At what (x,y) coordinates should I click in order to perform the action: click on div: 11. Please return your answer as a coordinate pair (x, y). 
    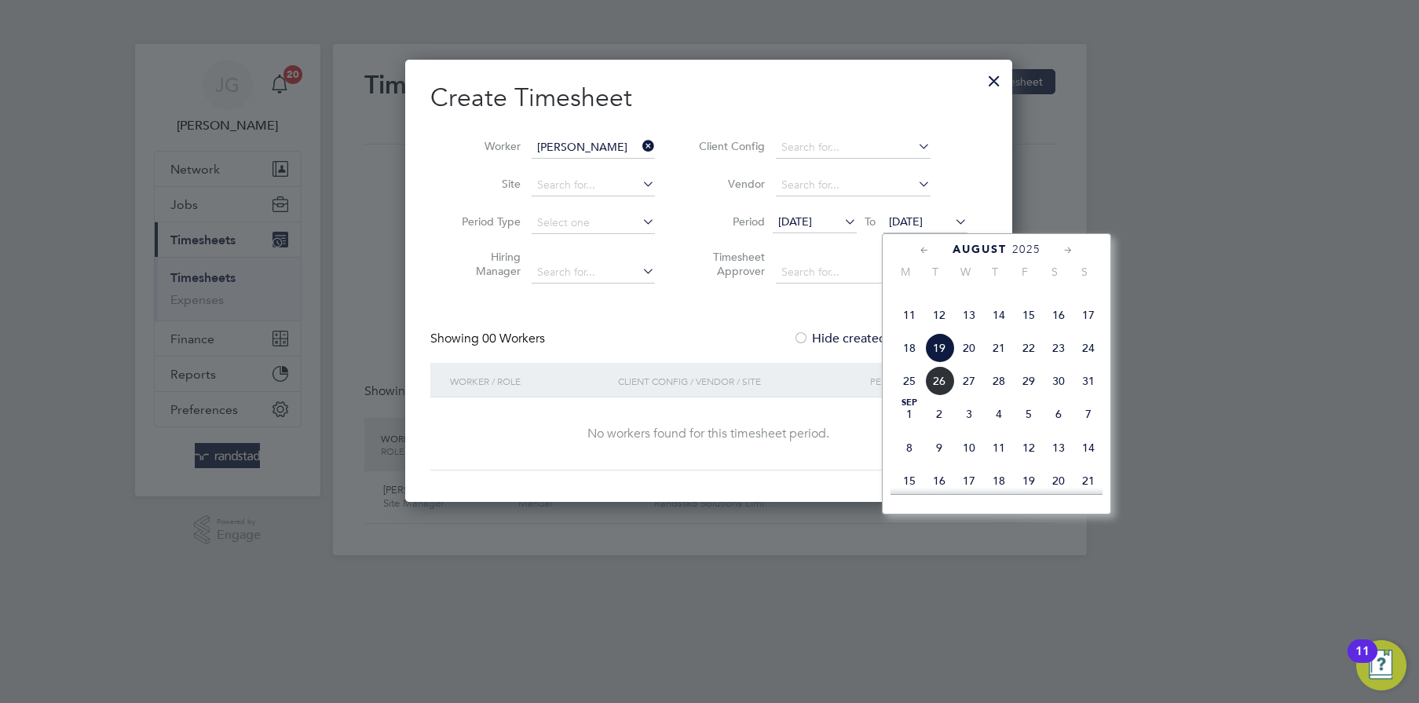
    Looking at the image, I should click on (1363, 661).